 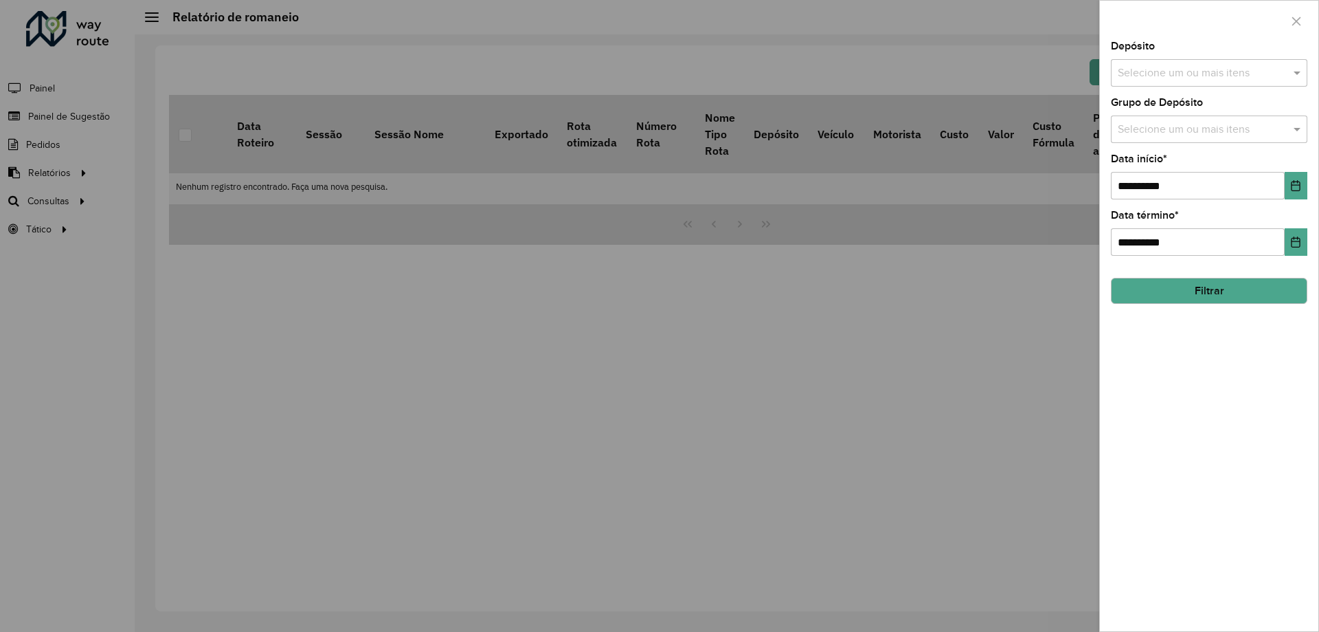 What do you see at coordinates (1139, 159) in the screenshot?
I see `label: Data início` at bounding box center [1139, 159].